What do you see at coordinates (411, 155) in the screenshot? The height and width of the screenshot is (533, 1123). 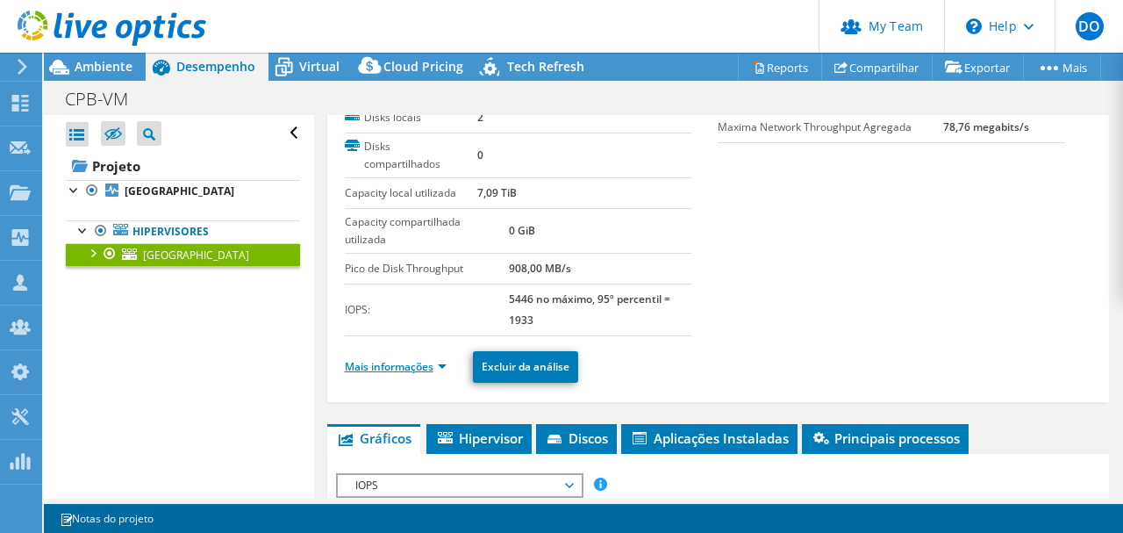 I see `label: Disks compartilhados` at bounding box center [411, 155].